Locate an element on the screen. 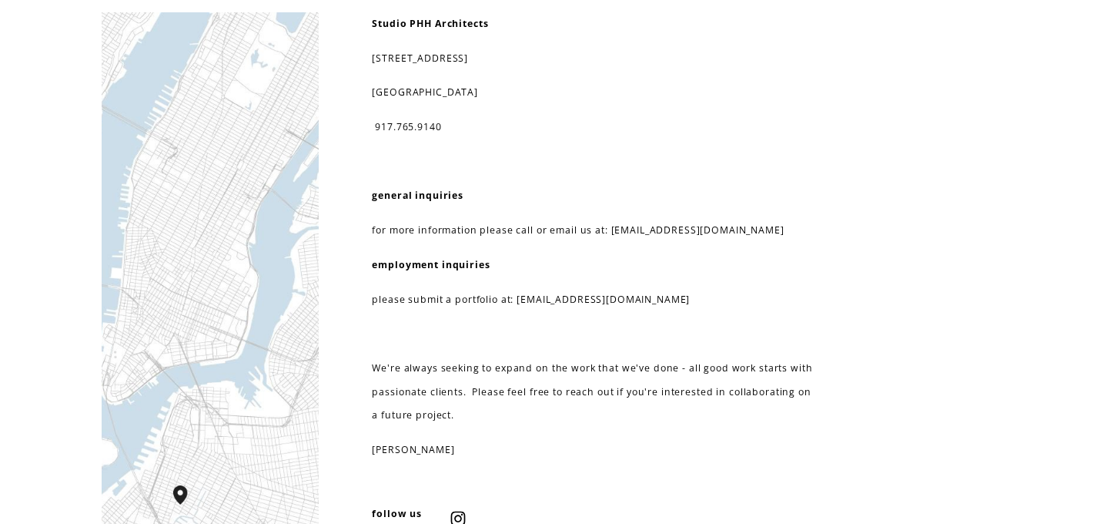  strong: general inquiries is located at coordinates (417, 195).